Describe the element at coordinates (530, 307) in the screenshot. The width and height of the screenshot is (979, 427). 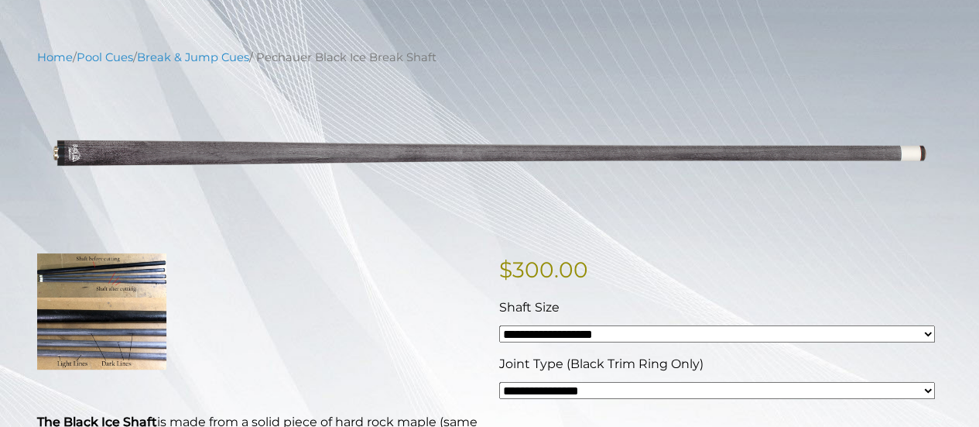
I see `span: Shaft Size` at that location.